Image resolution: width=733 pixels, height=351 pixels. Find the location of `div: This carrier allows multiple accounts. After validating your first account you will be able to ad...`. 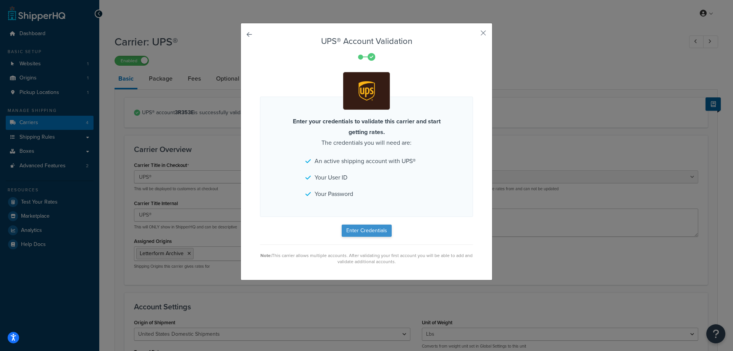

div: This carrier allows multiple accounts. After validating your first account you will be able to ad... is located at coordinates (366, 258).